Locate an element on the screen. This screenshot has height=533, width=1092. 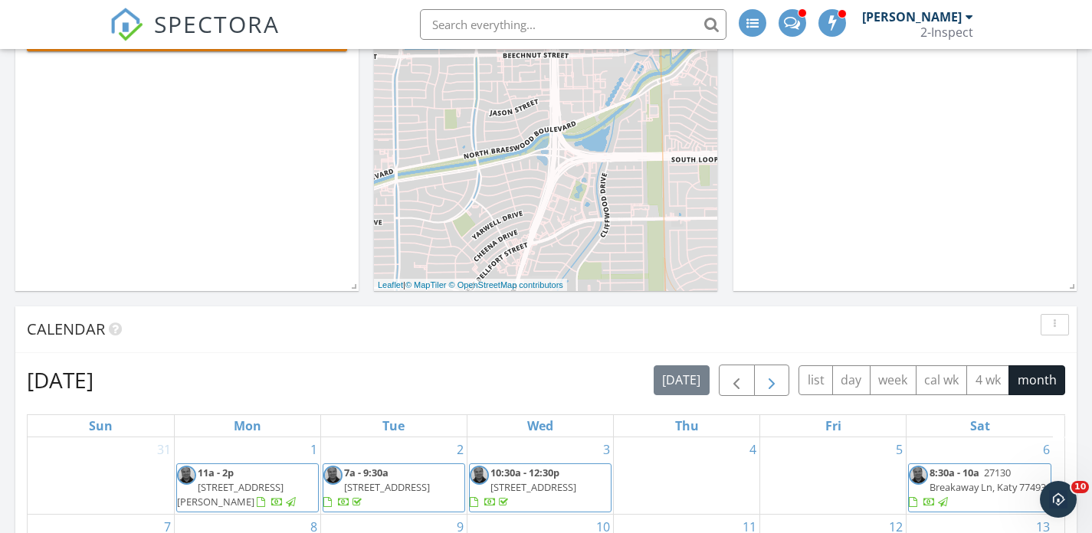
td: Go to August 31, 2025 is located at coordinates (100, 476).